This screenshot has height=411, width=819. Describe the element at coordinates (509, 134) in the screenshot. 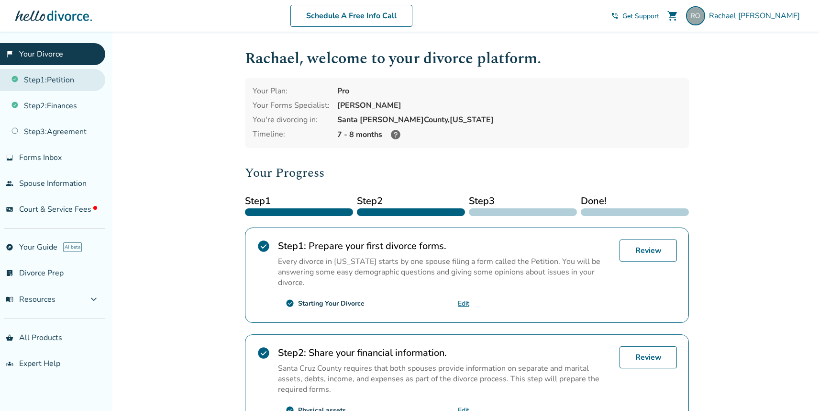

I see `div: 7 - 8 months` at that location.